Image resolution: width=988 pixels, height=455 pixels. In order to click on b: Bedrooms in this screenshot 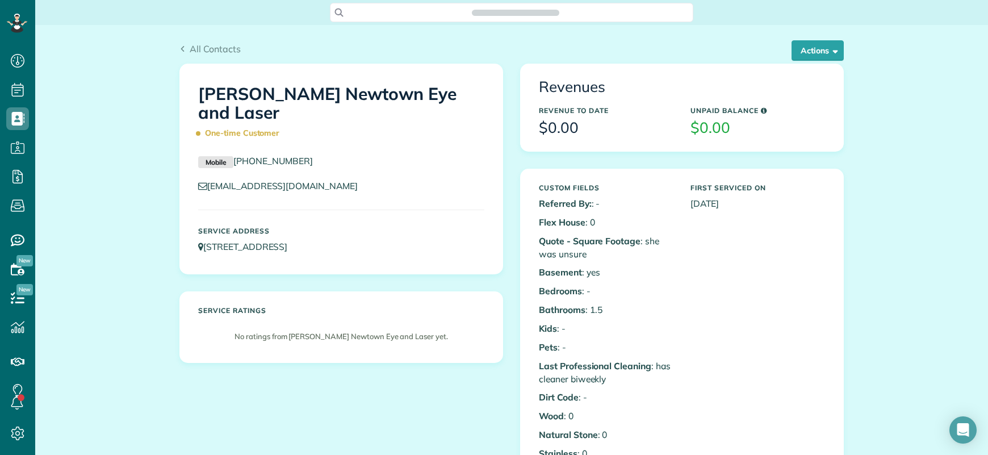, I will do `click(561, 291)`.